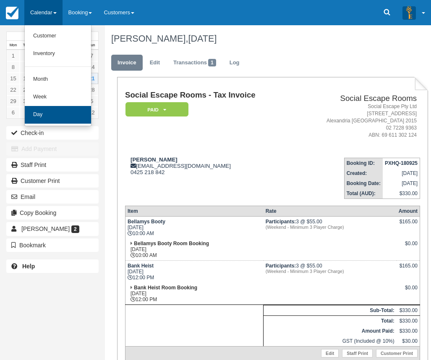  What do you see at coordinates (53, 133) in the screenshot?
I see `button: Check-in` at bounding box center [53, 133].